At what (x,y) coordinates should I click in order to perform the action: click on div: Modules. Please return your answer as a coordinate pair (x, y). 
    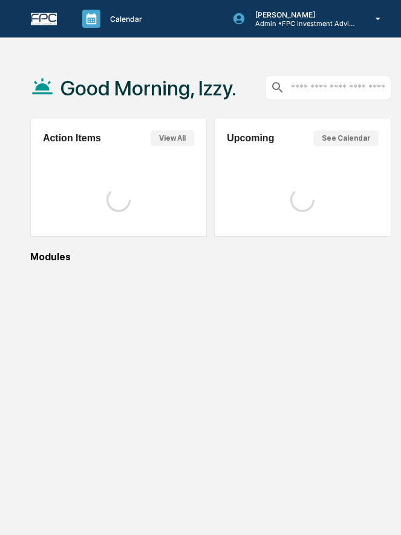
    Looking at the image, I should click on (210, 257).